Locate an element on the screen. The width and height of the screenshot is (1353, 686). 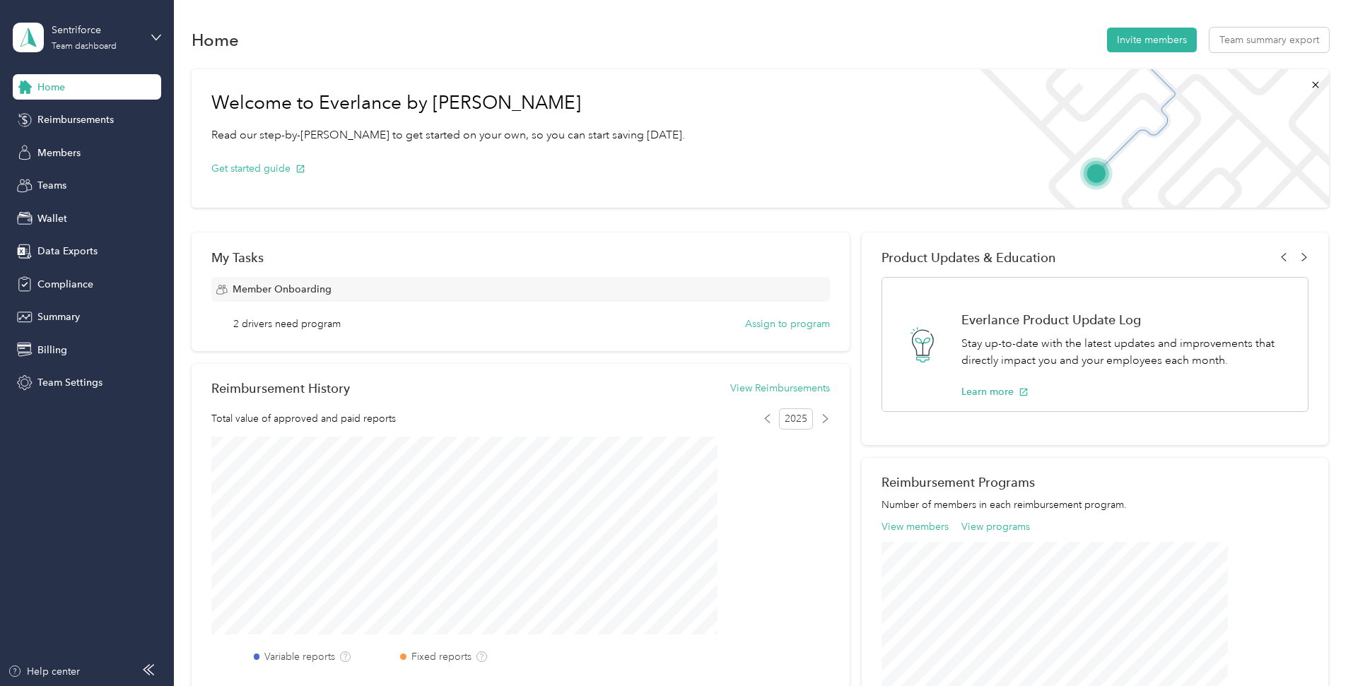
div: My Tasks is located at coordinates (520, 257).